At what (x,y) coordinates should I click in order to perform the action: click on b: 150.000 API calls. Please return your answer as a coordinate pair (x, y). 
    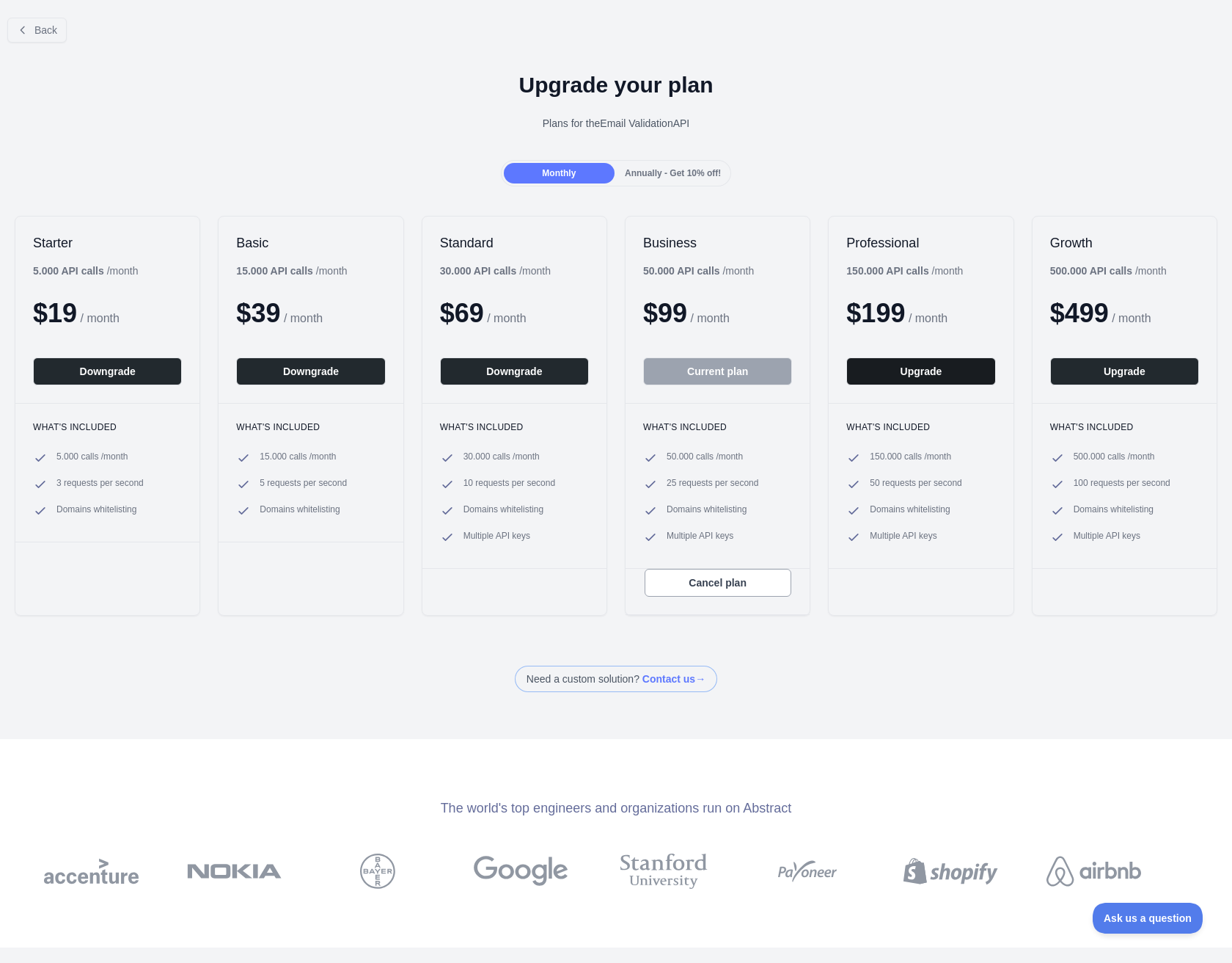
    Looking at the image, I should click on (887, 270).